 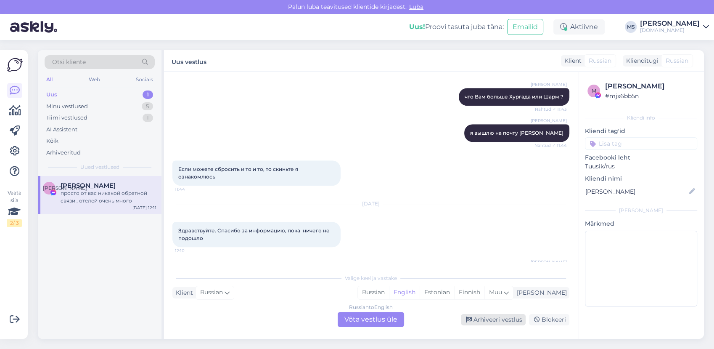 I want to click on div: # mjx6bb5n, so click(x=650, y=96).